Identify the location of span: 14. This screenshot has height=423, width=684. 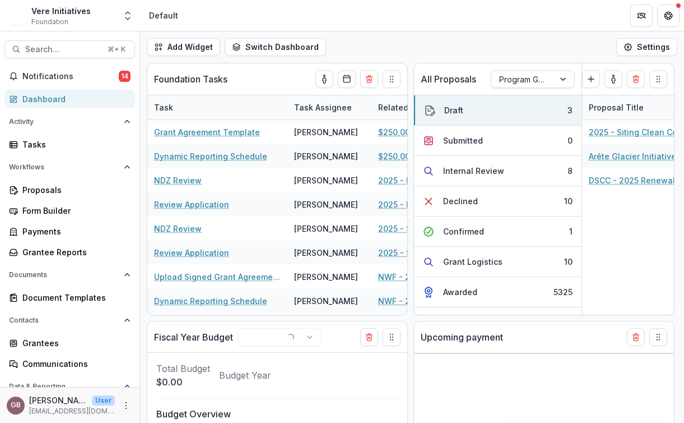
(124, 76).